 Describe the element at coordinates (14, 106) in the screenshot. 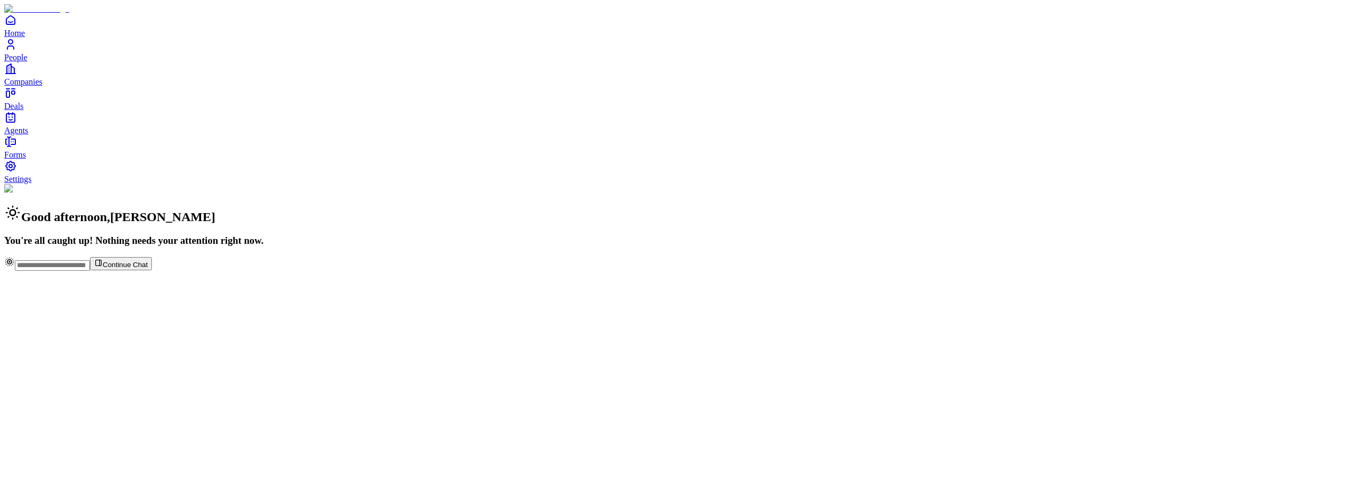

I see `span: Deals` at that location.